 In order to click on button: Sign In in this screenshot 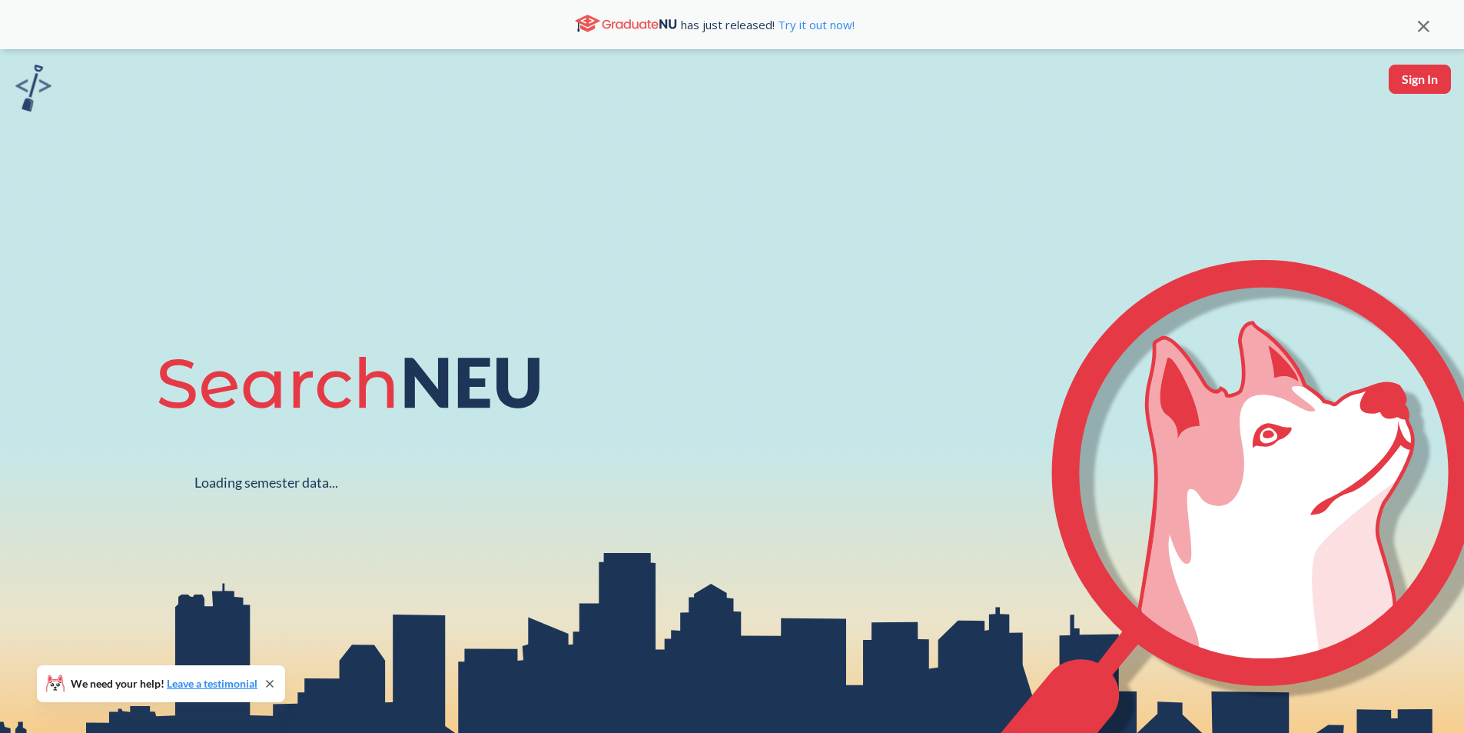, I will do `click(1420, 79)`.